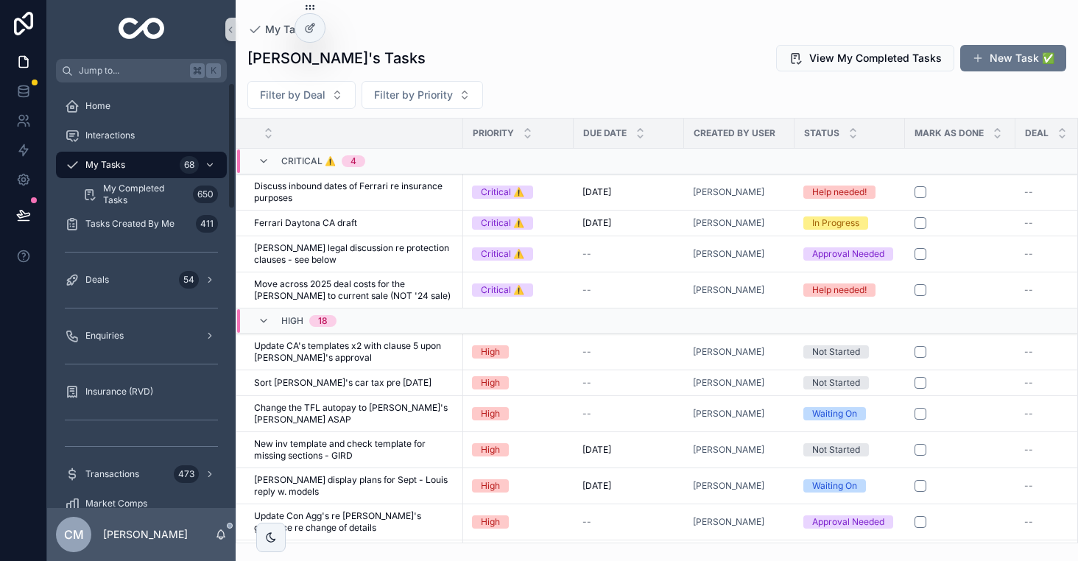 The height and width of the screenshot is (561, 1078). What do you see at coordinates (354, 192) in the screenshot?
I see `span: Discuss inbound dates of Ferrari re insurance purposes` at bounding box center [354, 192].